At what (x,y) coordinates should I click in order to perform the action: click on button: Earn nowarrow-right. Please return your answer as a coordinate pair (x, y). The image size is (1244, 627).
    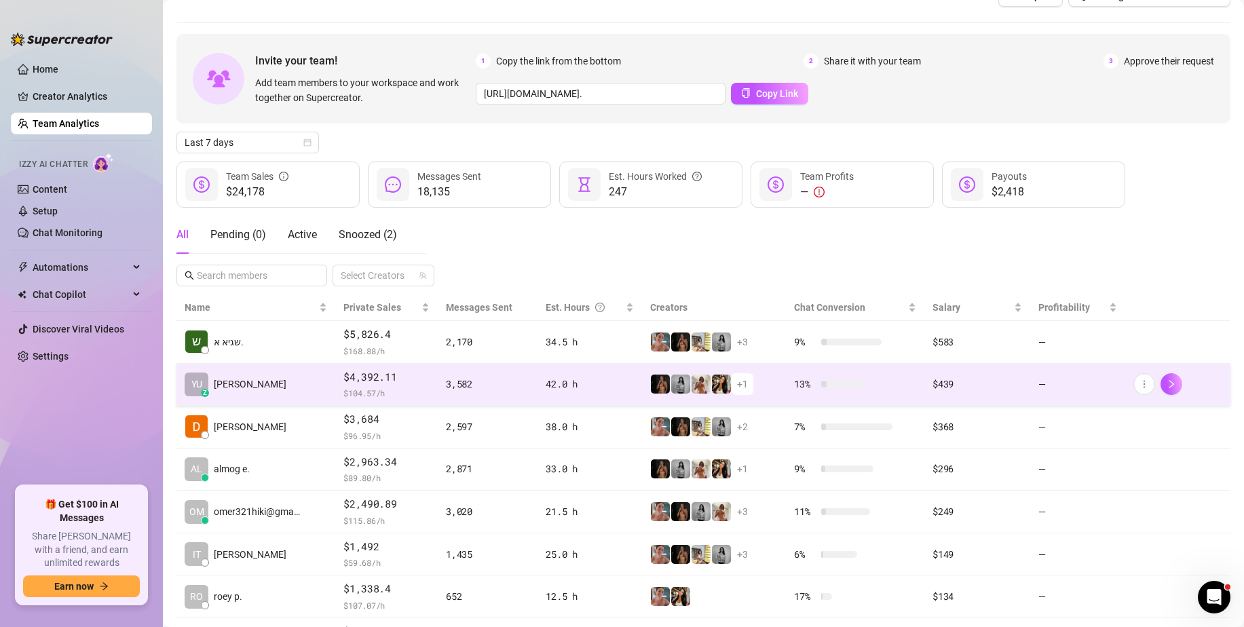
    Looking at the image, I should click on (81, 586).